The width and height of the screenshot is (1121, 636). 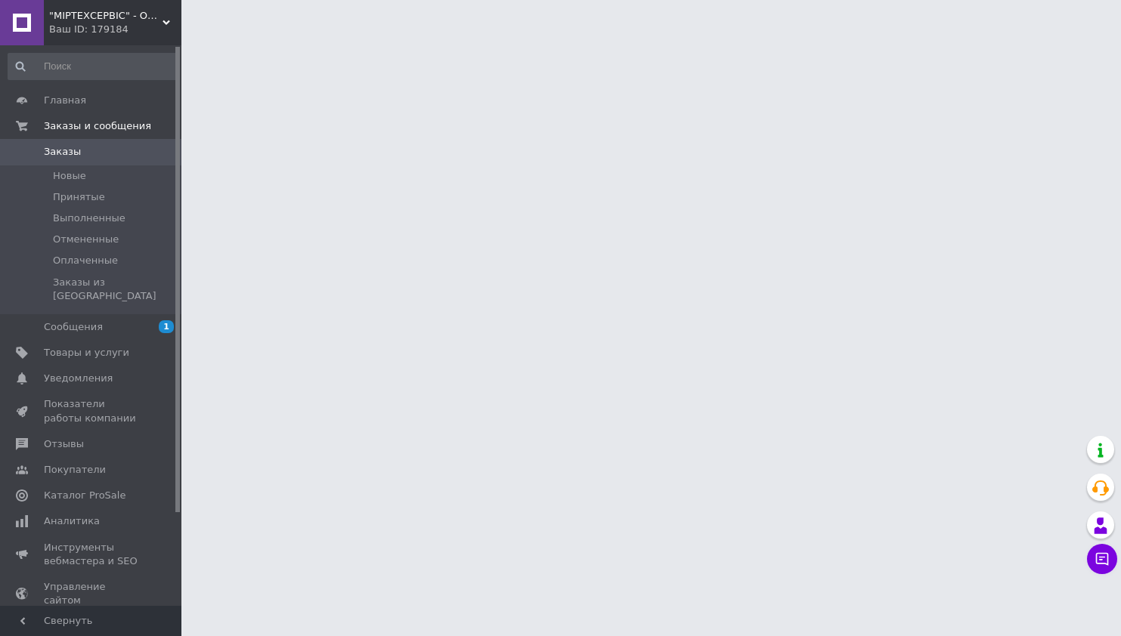 I want to click on span: Уведомления, so click(x=78, y=379).